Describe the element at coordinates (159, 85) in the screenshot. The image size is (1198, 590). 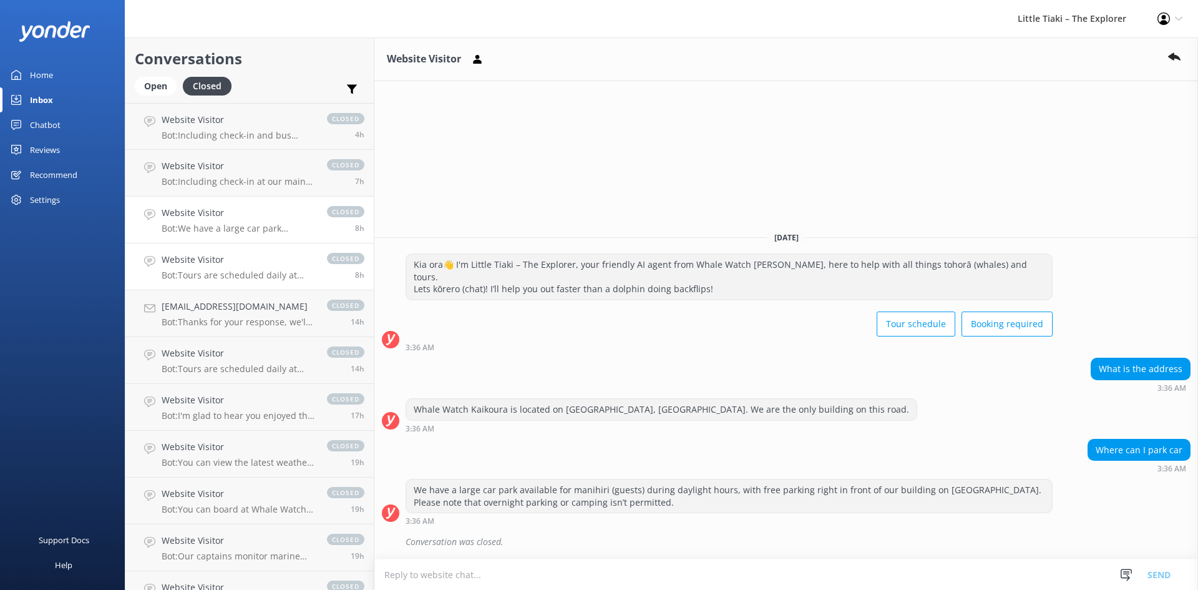
I see `a: Open` at that location.